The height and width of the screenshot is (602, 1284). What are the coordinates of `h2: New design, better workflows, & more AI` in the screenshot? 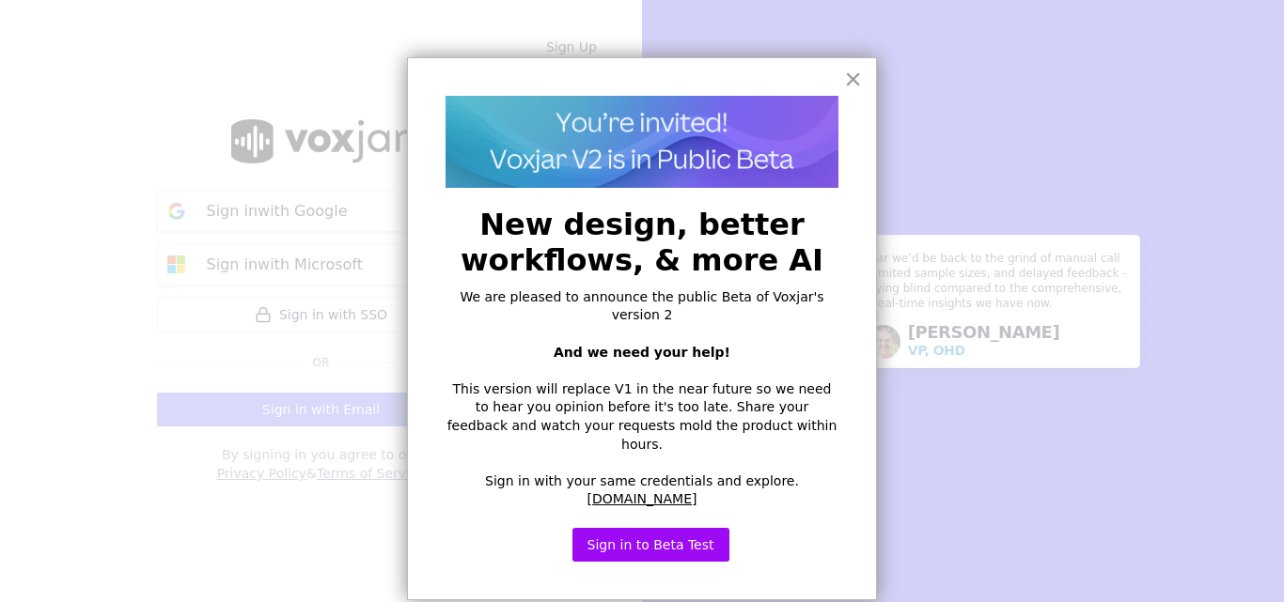 It's located at (642, 242).